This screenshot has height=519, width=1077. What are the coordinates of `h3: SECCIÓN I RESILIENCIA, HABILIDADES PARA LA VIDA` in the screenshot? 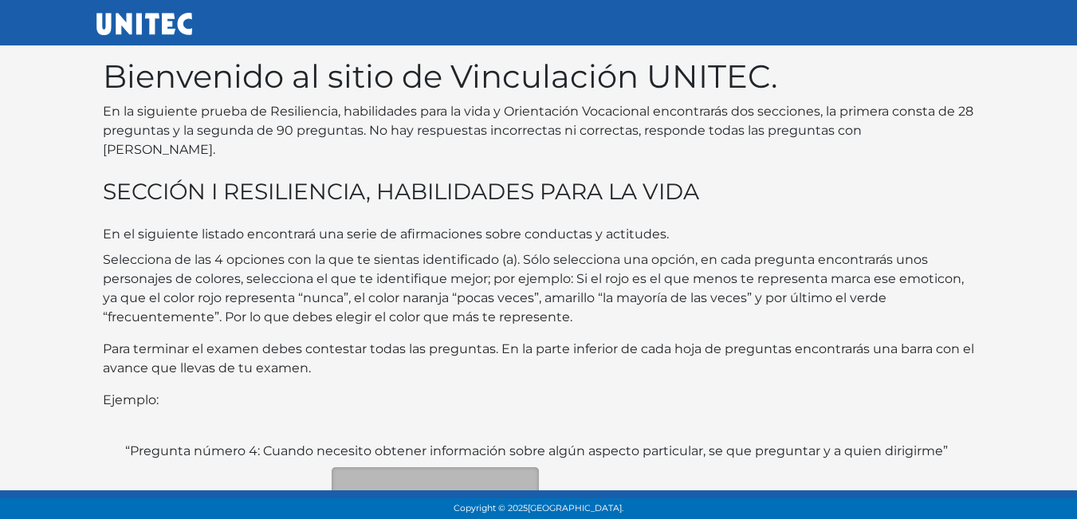 It's located at (539, 192).